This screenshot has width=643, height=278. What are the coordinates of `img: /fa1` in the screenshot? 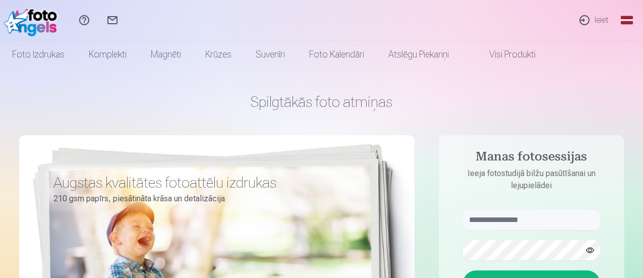 It's located at (33, 20).